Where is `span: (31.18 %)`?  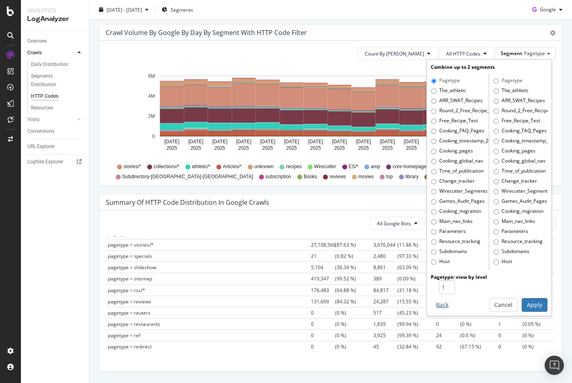
span: (31.18 %) is located at coordinates (396, 290).